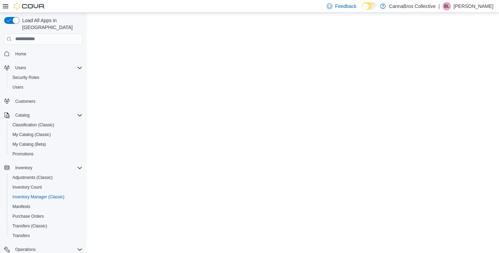  Describe the element at coordinates (46, 236) in the screenshot. I see `button: Transfers` at that location.